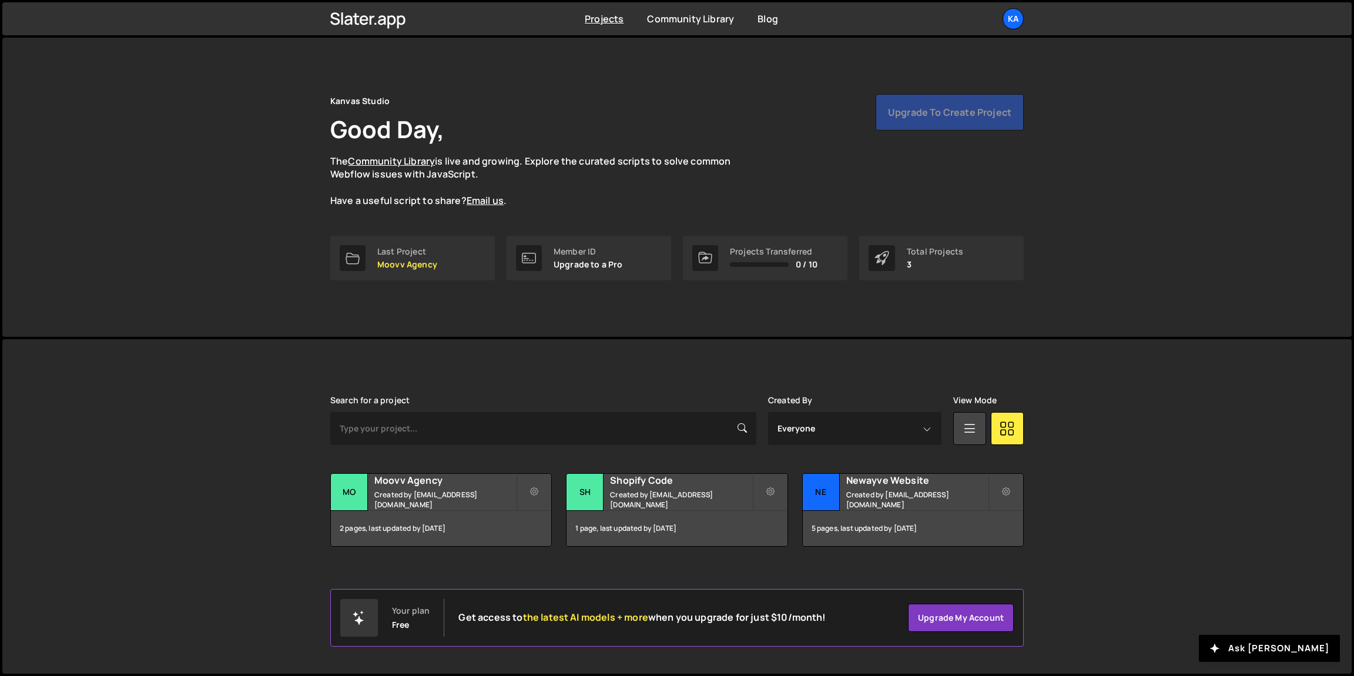 Image resolution: width=1354 pixels, height=676 pixels. Describe the element at coordinates (1013, 19) in the screenshot. I see `a: Ka` at that location.